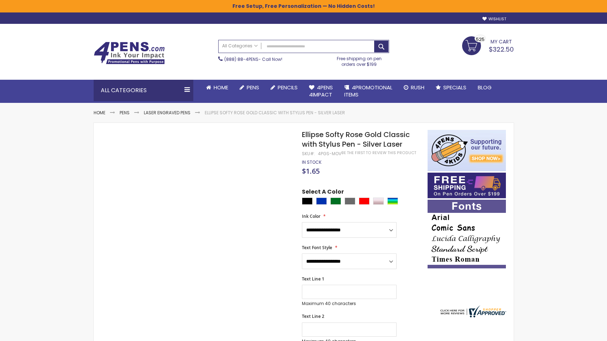  I want to click on div: Black, so click(307, 201).